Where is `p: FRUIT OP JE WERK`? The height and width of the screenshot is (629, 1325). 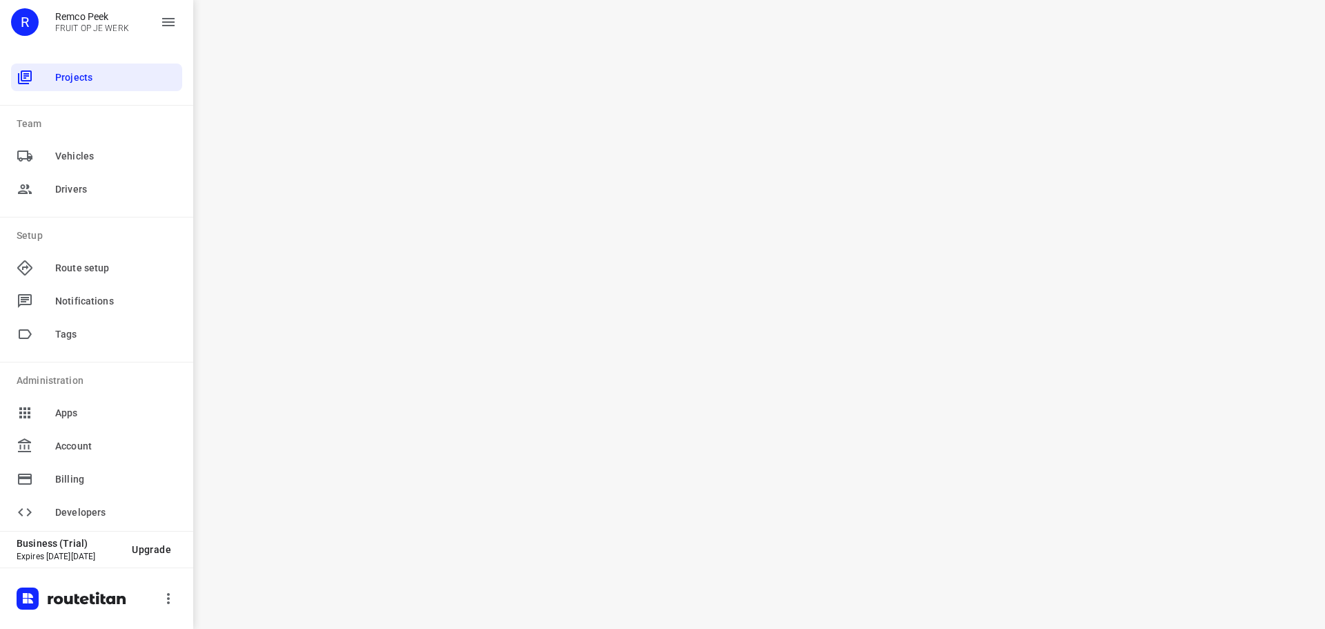
p: FRUIT OP JE WERK is located at coordinates (92, 28).